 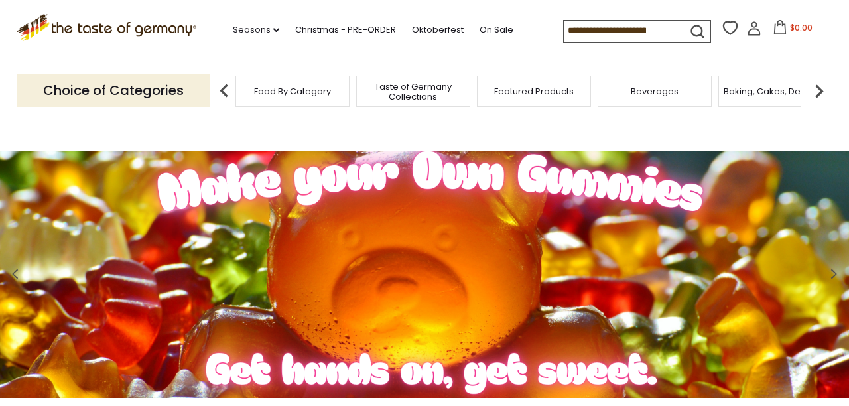 I want to click on a: Food By Category, so click(x=292, y=91).